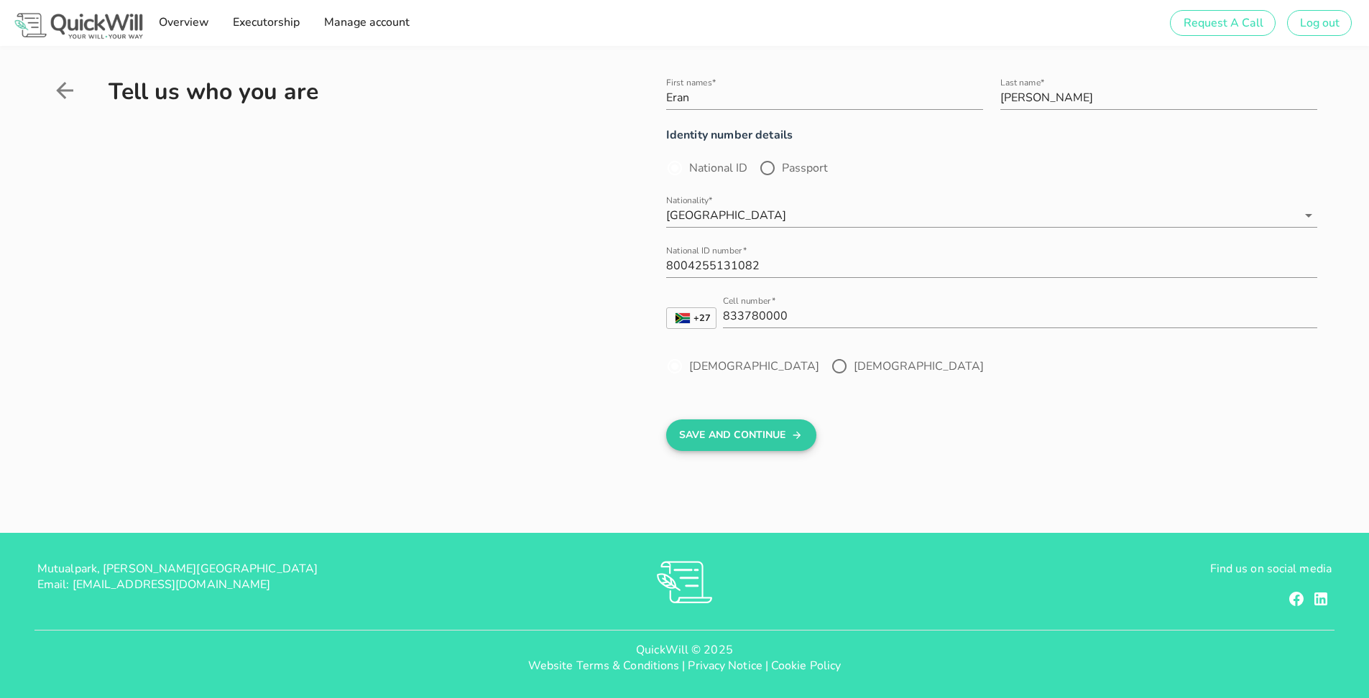 The width and height of the screenshot is (1369, 698). I want to click on span: Manage account, so click(366, 22).